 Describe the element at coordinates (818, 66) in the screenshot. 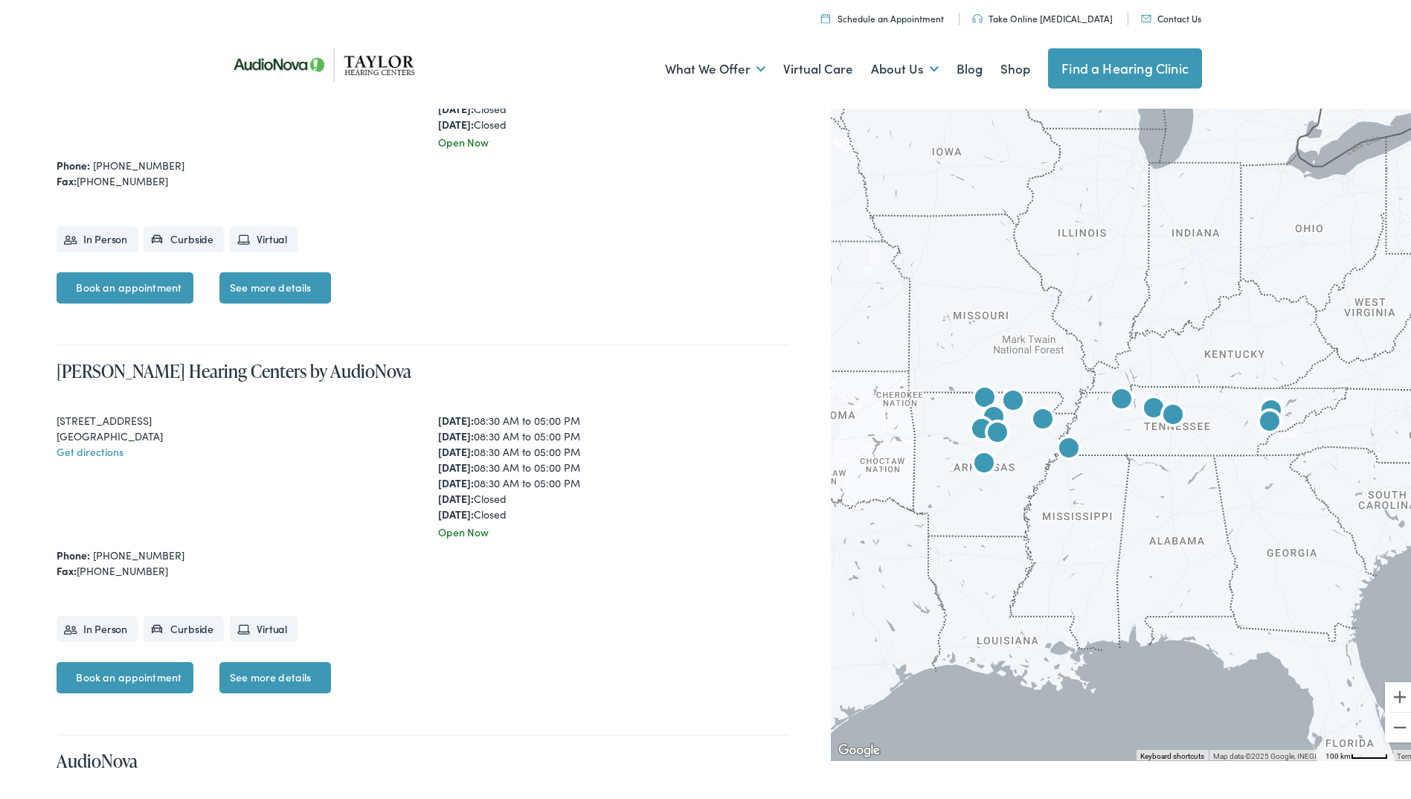

I see `a: Virtual Care` at that location.